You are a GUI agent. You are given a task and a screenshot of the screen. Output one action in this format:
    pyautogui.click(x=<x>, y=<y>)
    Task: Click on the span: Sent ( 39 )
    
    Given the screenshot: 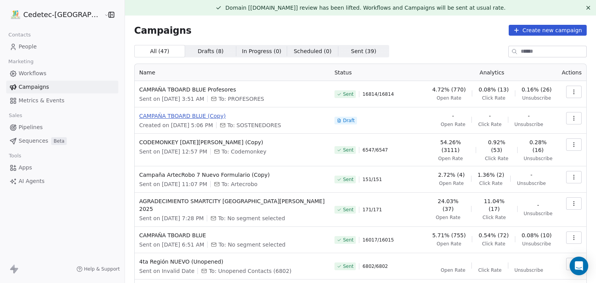 What is the action you would take?
    pyautogui.click(x=363, y=51)
    